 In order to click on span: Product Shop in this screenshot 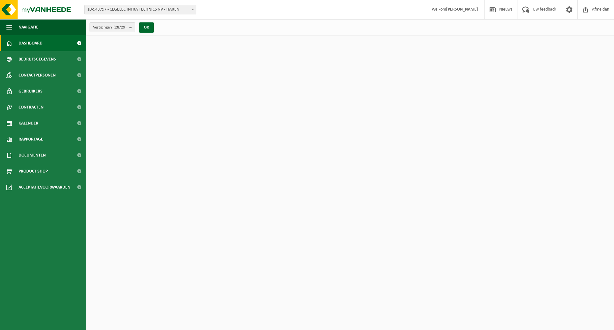, I will do `click(33, 171)`.